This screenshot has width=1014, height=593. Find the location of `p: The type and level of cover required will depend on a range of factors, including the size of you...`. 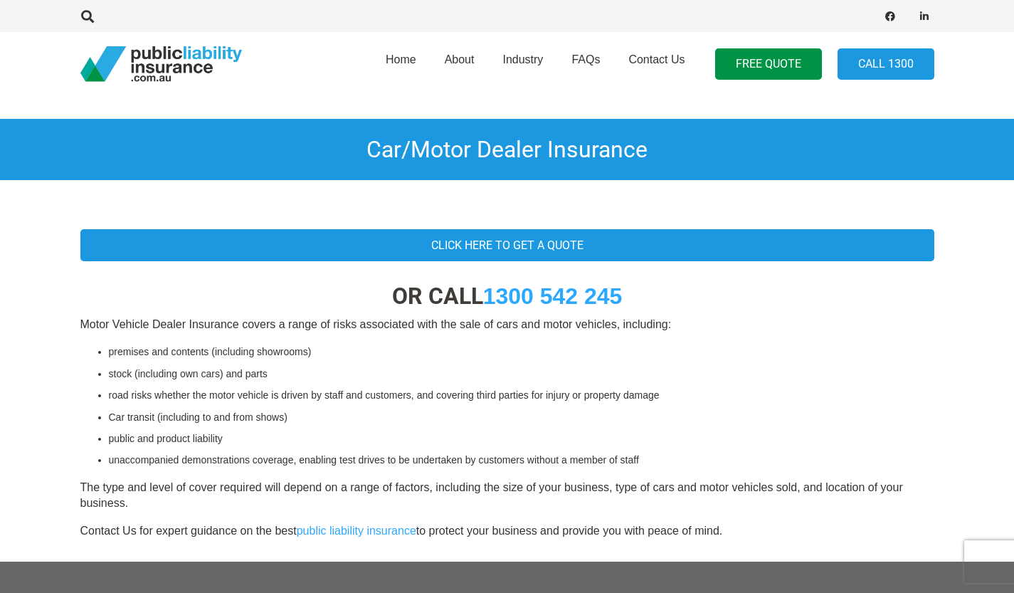

p: The type and level of cover required will depend on a range of factors, including the size of you... is located at coordinates (507, 495).